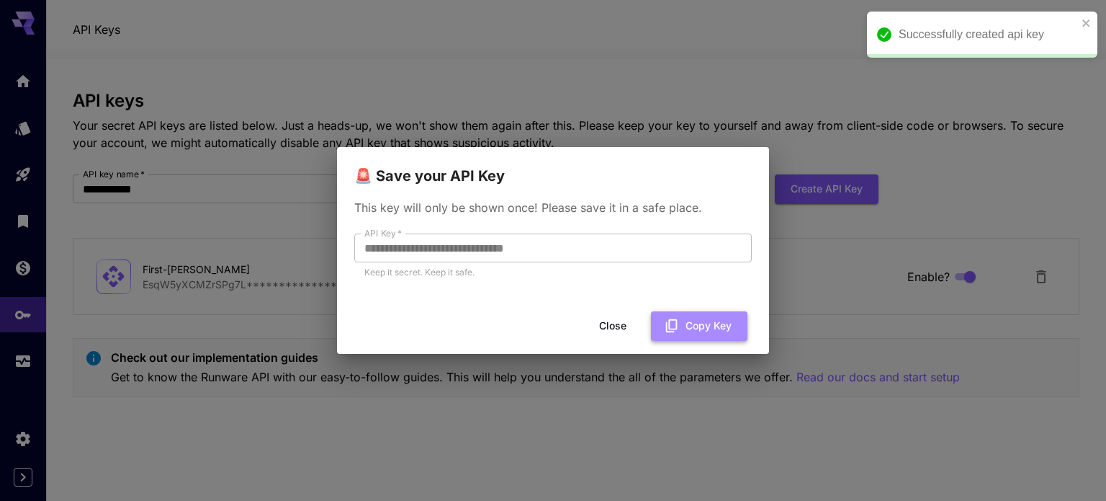 The height and width of the screenshot is (501, 1106). Describe the element at coordinates (613, 326) in the screenshot. I see `button: Close` at that location.